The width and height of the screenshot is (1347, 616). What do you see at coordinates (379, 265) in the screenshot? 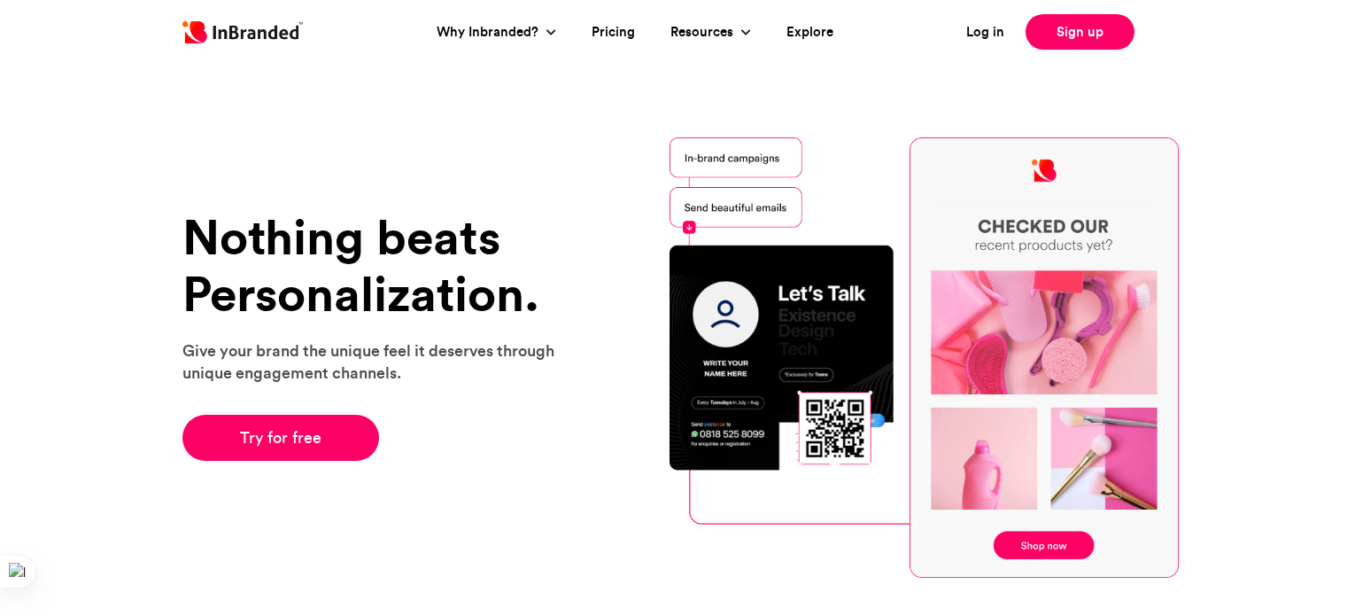
I see `h1: Nothing beats Personalization.` at bounding box center [379, 265].